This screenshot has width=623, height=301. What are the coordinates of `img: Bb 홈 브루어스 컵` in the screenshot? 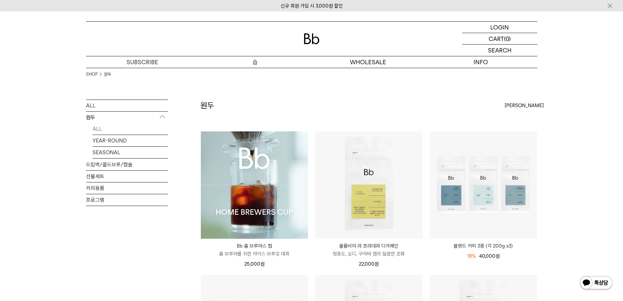 It's located at (254, 185).